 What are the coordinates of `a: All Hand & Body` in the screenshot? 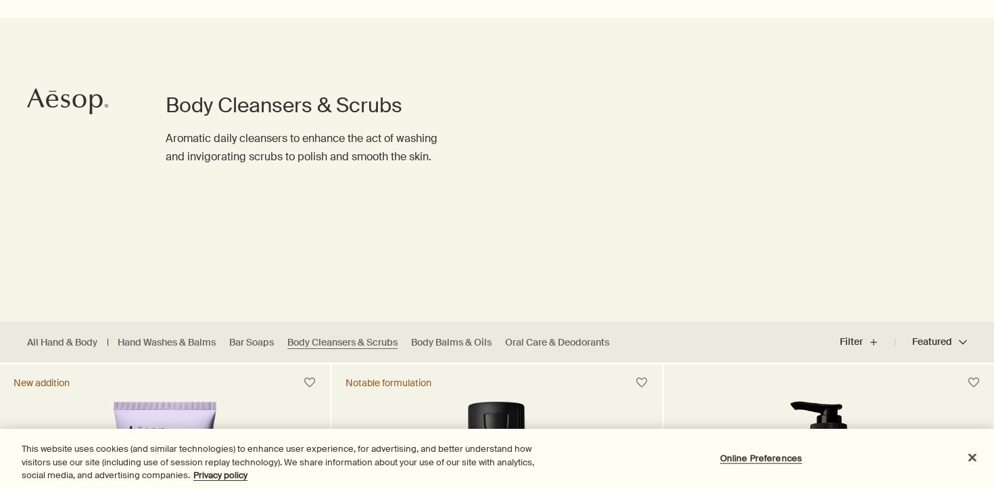 It's located at (62, 342).